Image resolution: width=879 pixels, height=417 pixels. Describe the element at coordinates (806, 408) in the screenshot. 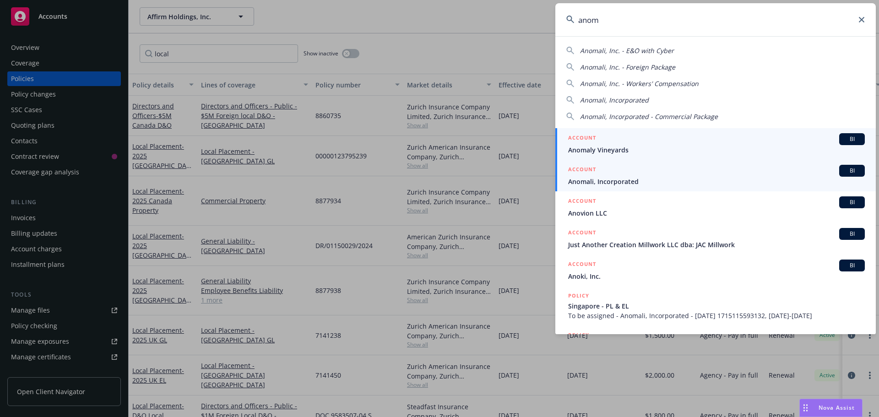

I see `div: Drag to move` at that location.